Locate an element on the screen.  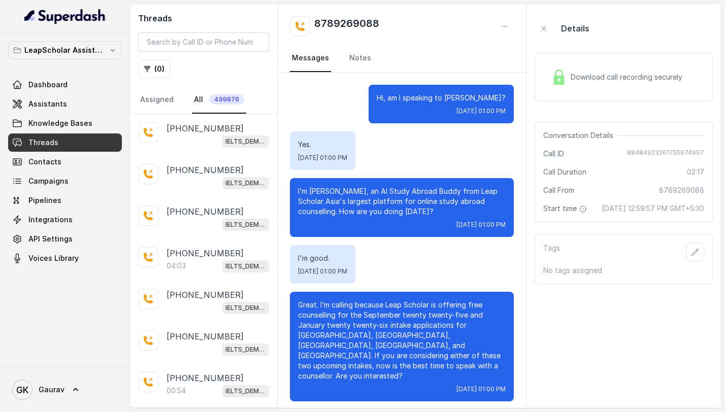
span: Contacts is located at coordinates (45, 162).